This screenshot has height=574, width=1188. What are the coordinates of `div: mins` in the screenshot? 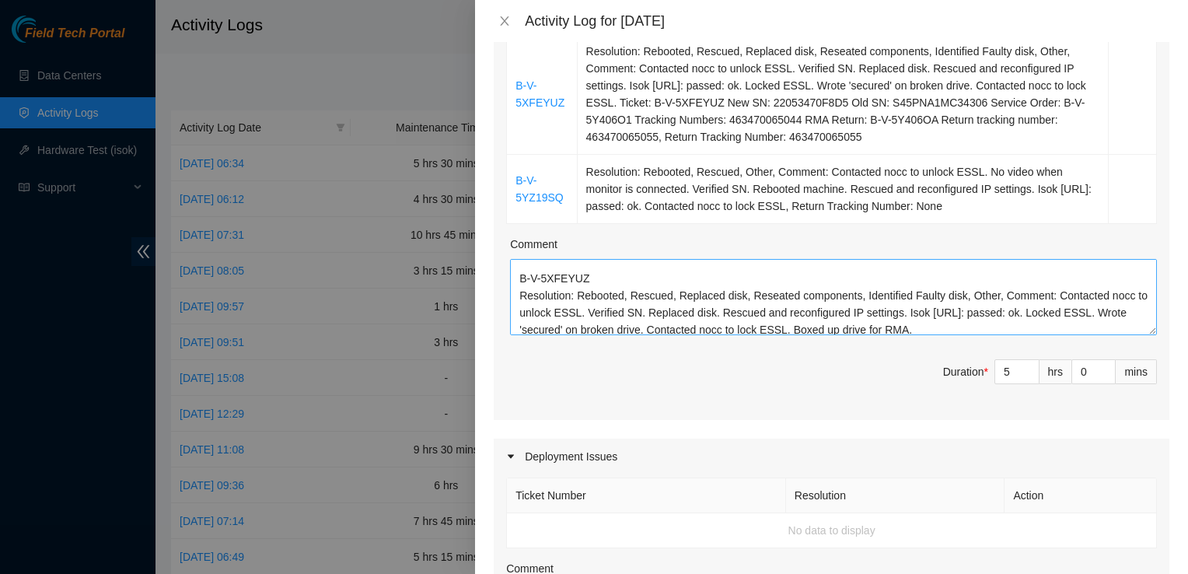 It's located at (1136, 372).